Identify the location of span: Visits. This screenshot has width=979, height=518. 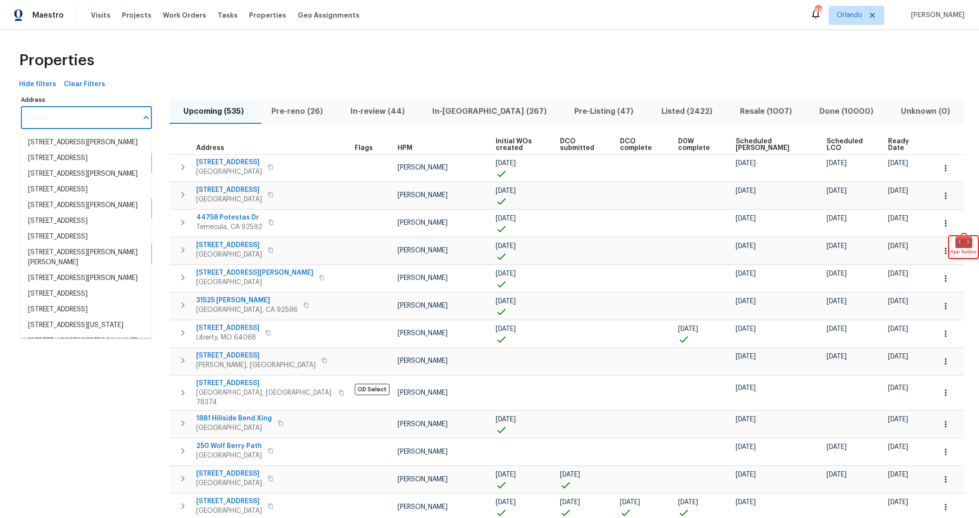
(100, 15).